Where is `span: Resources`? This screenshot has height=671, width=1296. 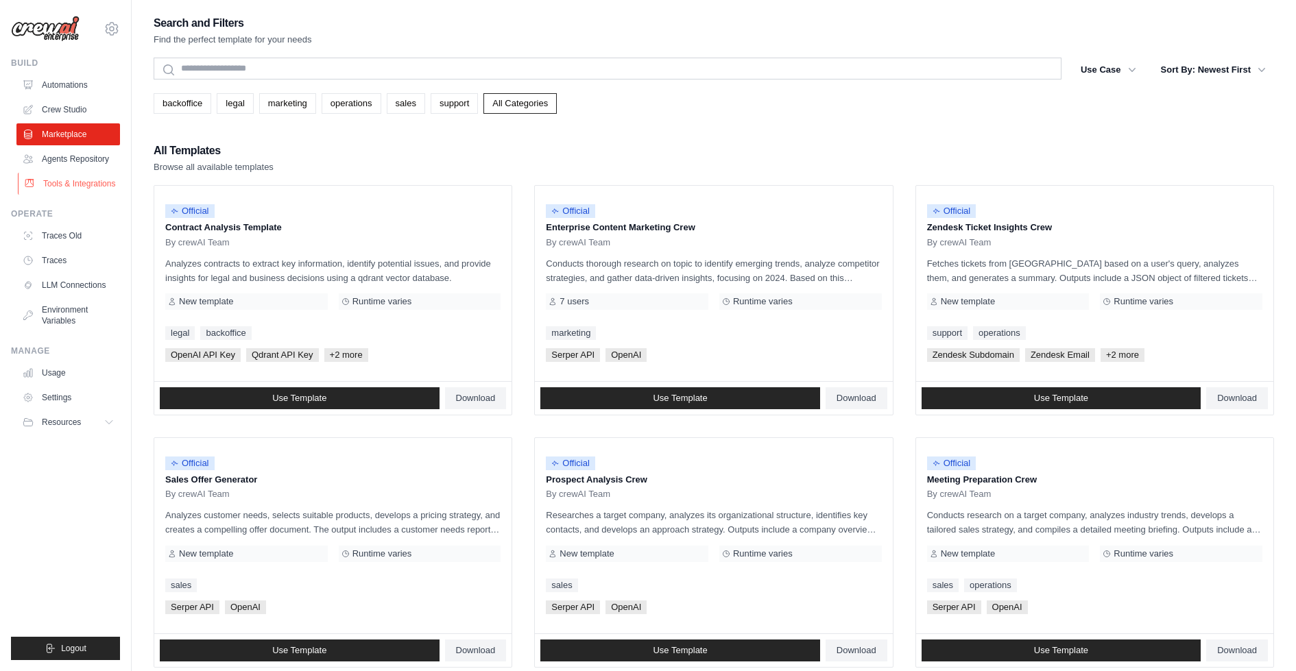
span: Resources is located at coordinates (61, 422).